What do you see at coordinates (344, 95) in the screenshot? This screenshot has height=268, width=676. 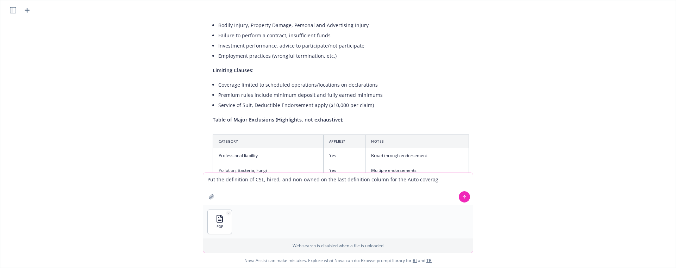 I see `li: Premium rules include minimum deposit and fully earned minimums` at bounding box center [344, 95].